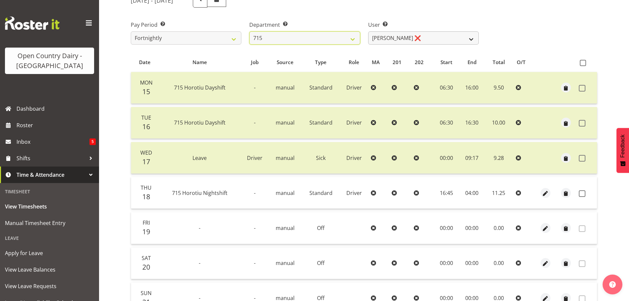  What do you see at coordinates (51, 175) in the screenshot?
I see `span: Time & Attendance` at bounding box center [51, 175].